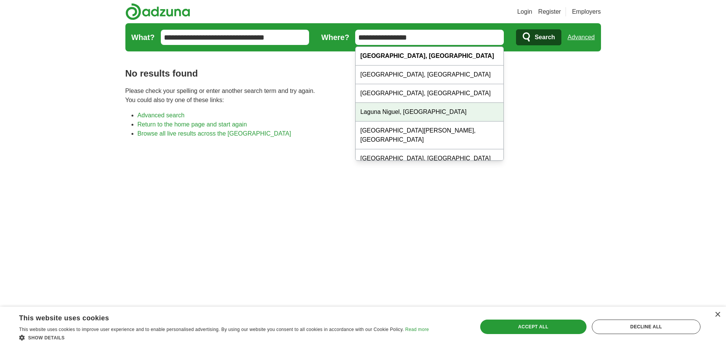 This screenshot has width=726, height=347. I want to click on a: Read more, opens a new window, so click(417, 330).